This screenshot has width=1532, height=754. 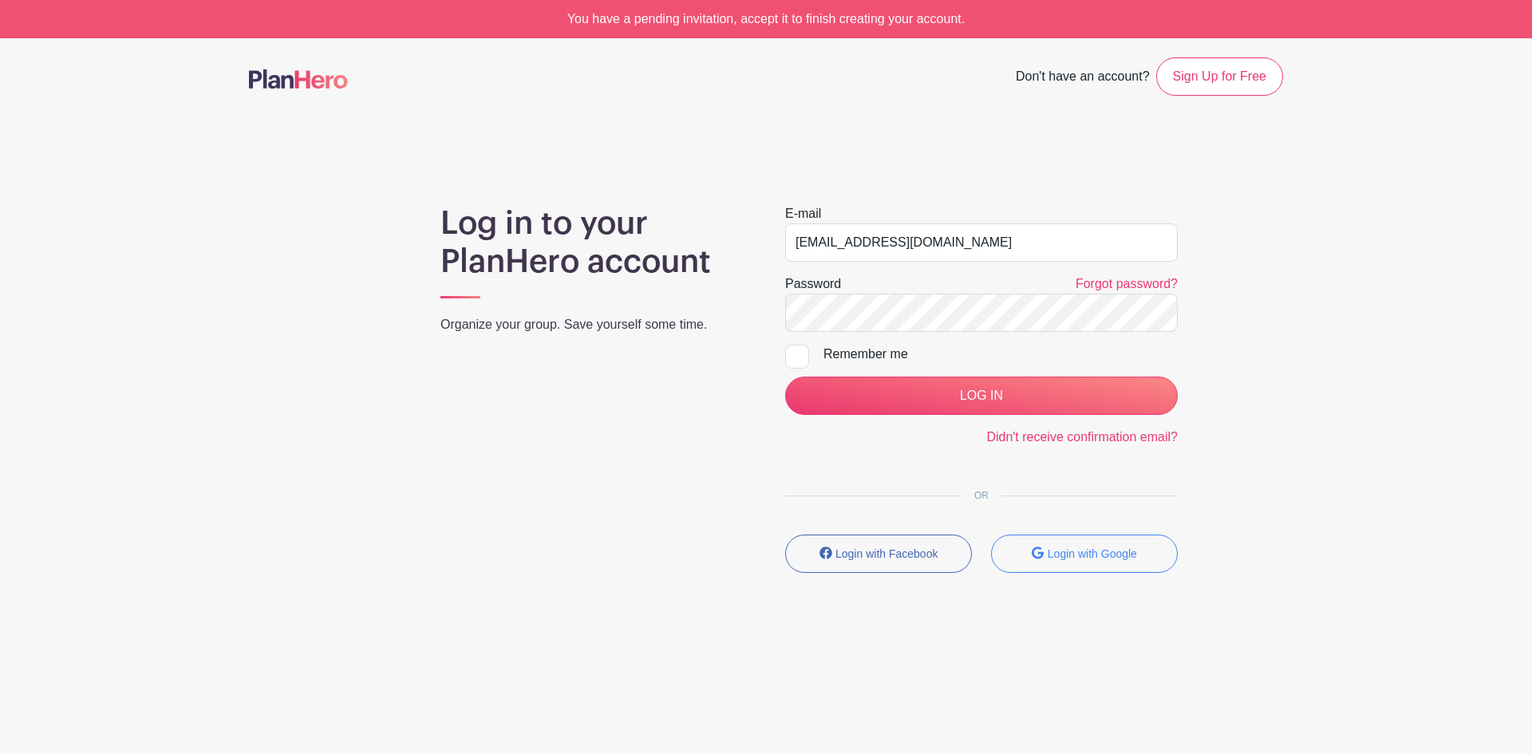 What do you see at coordinates (1127, 283) in the screenshot?
I see `a: Forgot password?` at bounding box center [1127, 283].